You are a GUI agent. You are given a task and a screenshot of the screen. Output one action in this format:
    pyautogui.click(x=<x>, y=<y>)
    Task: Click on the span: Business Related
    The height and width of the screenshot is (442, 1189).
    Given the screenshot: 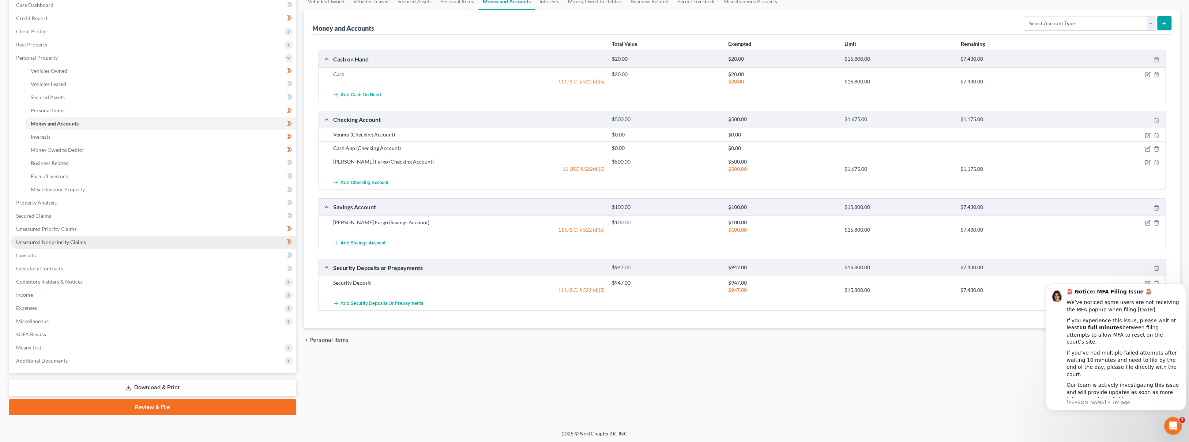 What is the action you would take?
    pyautogui.click(x=50, y=163)
    